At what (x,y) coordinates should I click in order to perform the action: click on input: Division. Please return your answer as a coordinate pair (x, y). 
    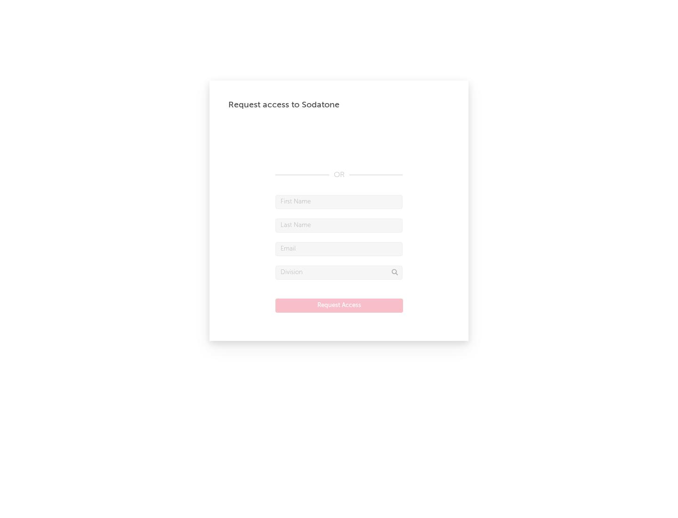
    Looking at the image, I should click on (339, 273).